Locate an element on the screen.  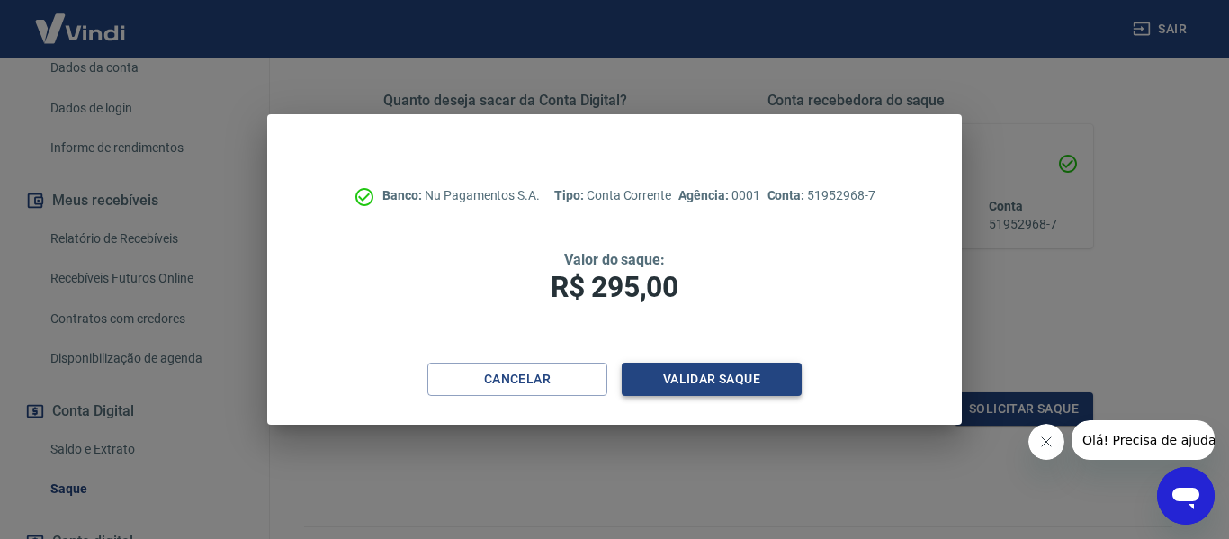
p: 0001 is located at coordinates (719, 195).